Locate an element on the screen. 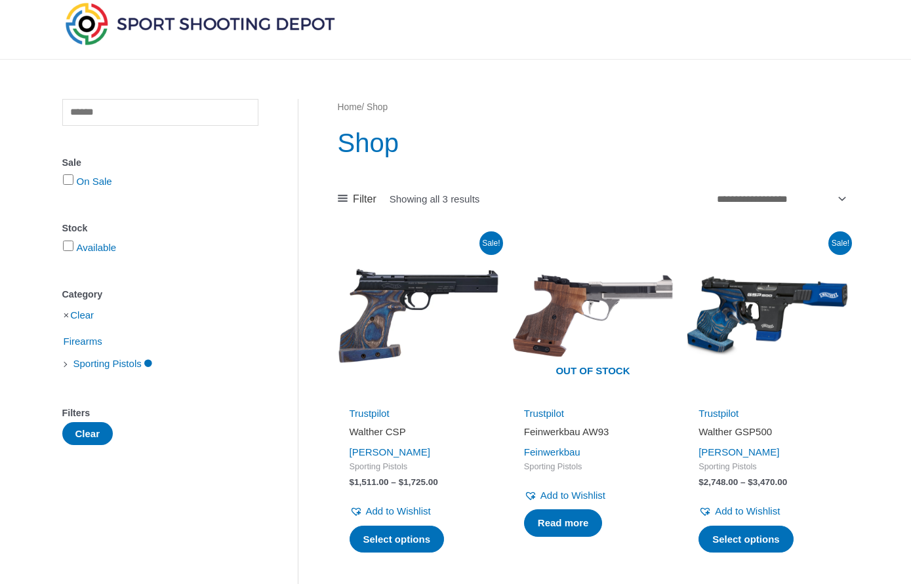 This screenshot has height=584, width=911. a: Firearms is located at coordinates (83, 341).